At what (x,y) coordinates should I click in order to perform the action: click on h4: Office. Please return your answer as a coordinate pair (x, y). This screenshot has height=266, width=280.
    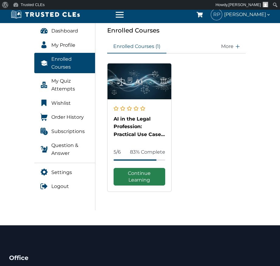
    Looking at the image, I should click on (140, 258).